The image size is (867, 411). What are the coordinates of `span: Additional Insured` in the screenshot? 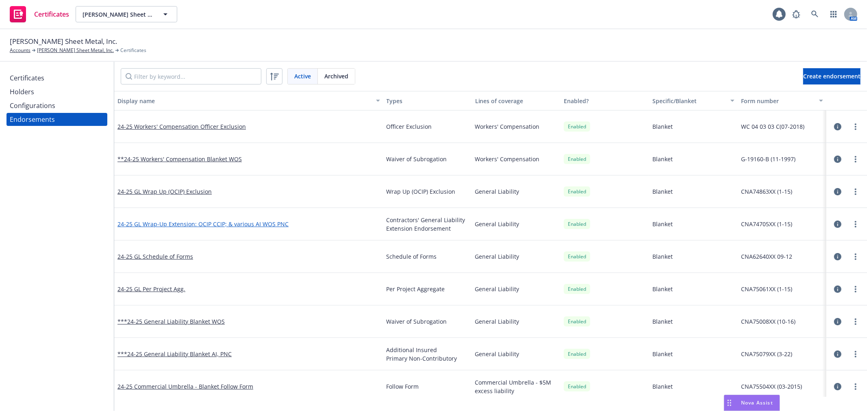 It's located at (428, 350).